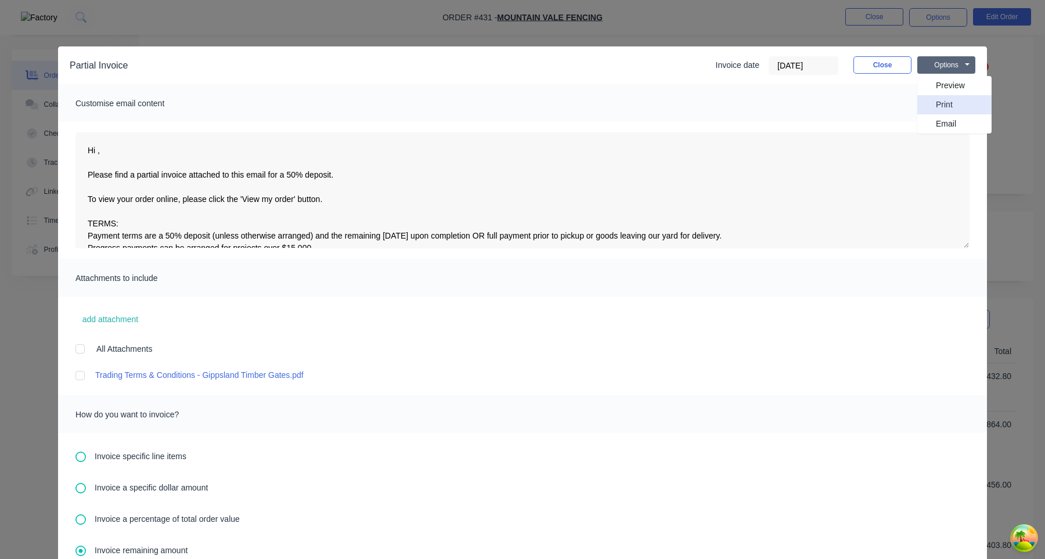  Describe the element at coordinates (167, 519) in the screenshot. I see `span: Invoice a percentage of total order value` at that location.